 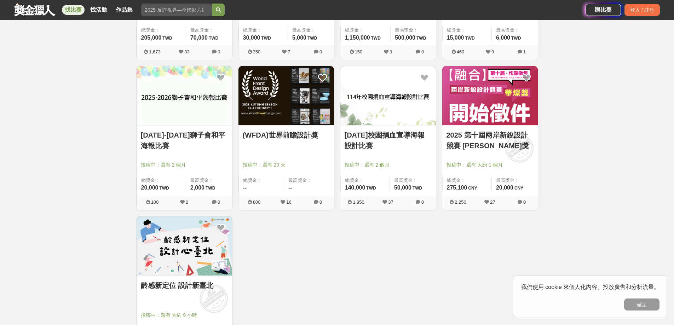 What do you see at coordinates (490, 165) in the screenshot?
I see `span: 投稿中：還有 大約 1 個月` at bounding box center [490, 165].